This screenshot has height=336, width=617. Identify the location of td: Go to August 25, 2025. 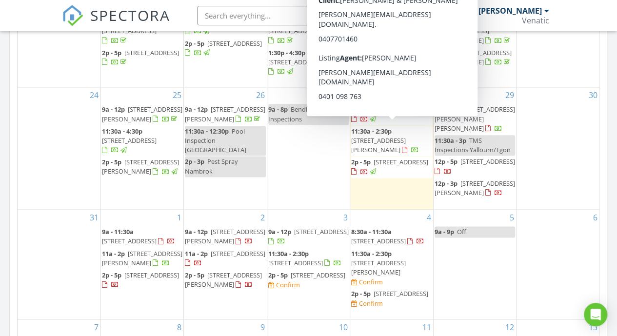
(142, 148).